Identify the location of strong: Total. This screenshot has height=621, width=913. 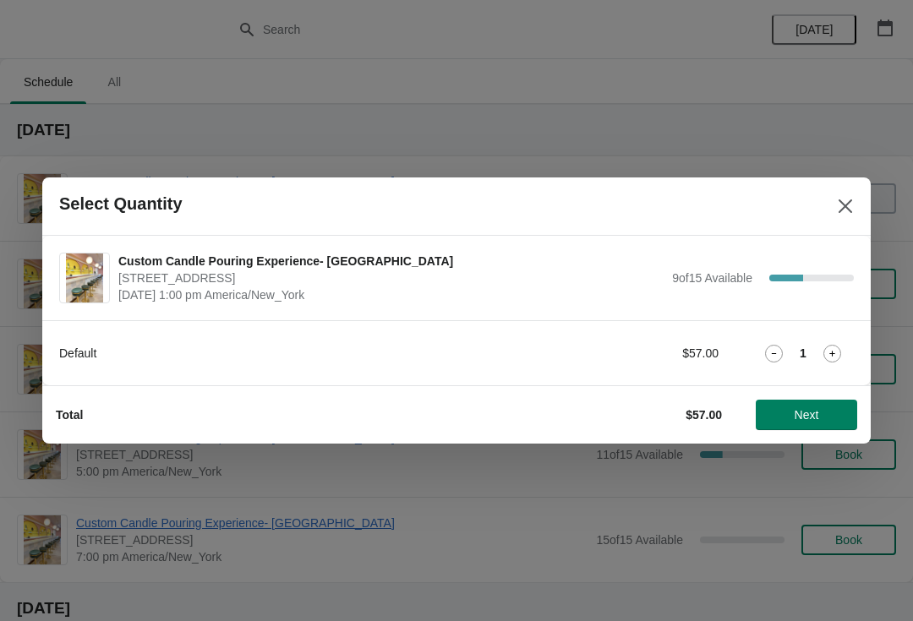
(69, 415).